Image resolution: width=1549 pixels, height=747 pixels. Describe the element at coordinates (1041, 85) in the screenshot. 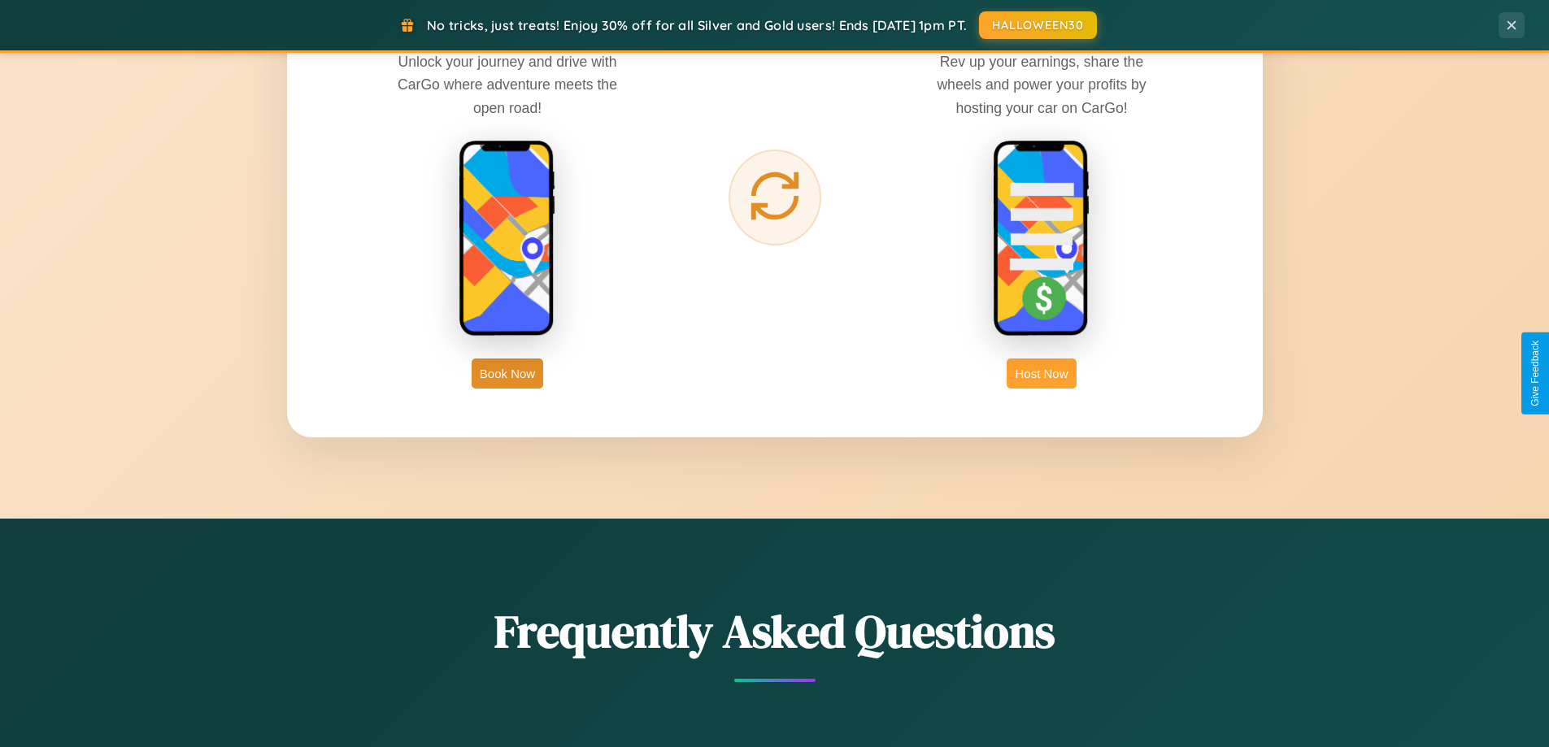

I see `p: Rev up your earnings, share the wheels and power your profits by hosting your car on CarGo!` at that location.